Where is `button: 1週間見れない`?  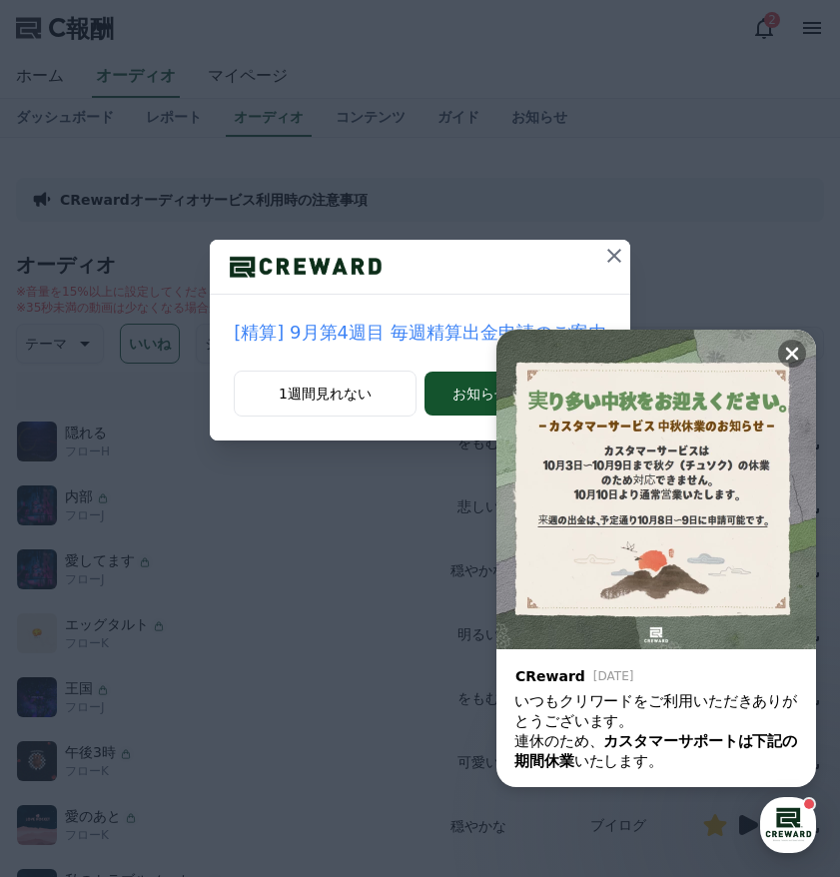
button: 1週間見れない is located at coordinates (325, 394).